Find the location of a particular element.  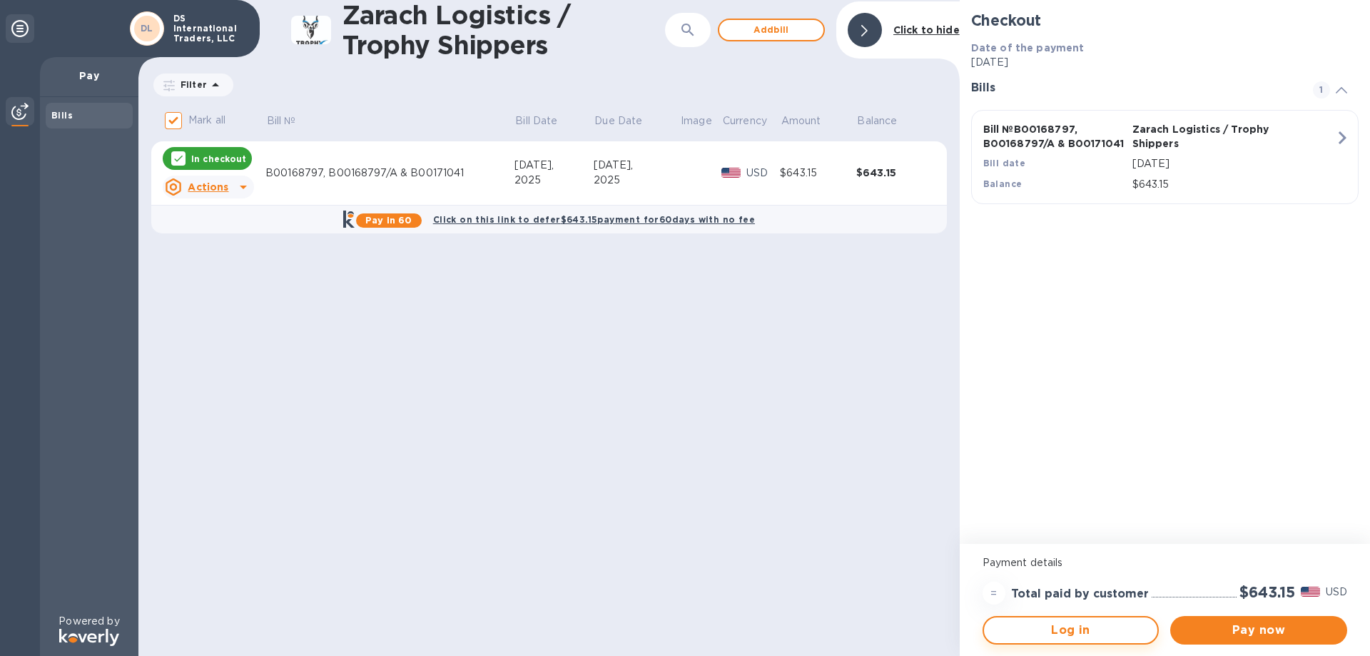

b: Click on this link to defer $643.15 payment for 60 days with no fee is located at coordinates (593, 219).